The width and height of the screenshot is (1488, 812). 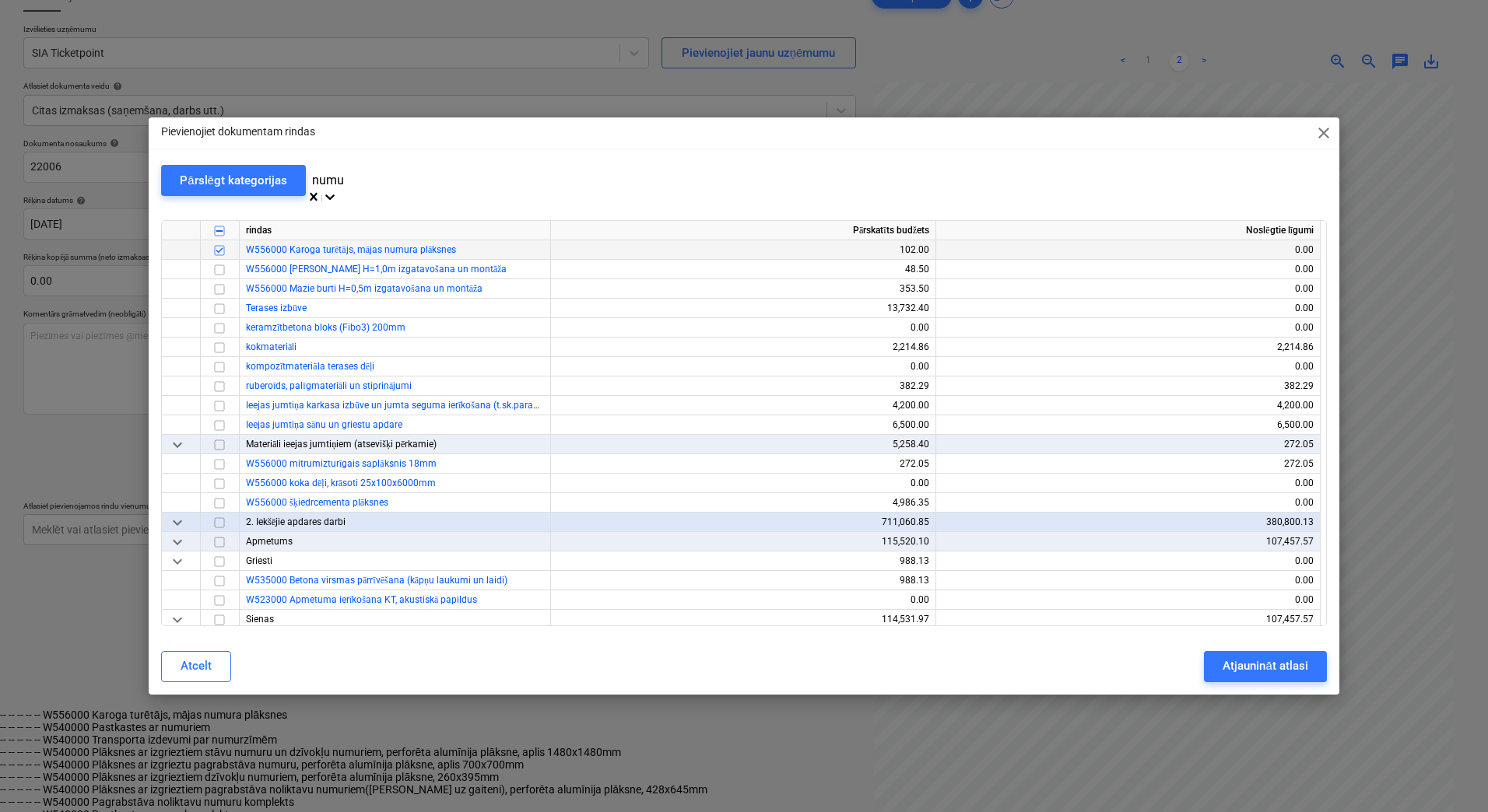 I want to click on div: 711,060.85, so click(x=744, y=523).